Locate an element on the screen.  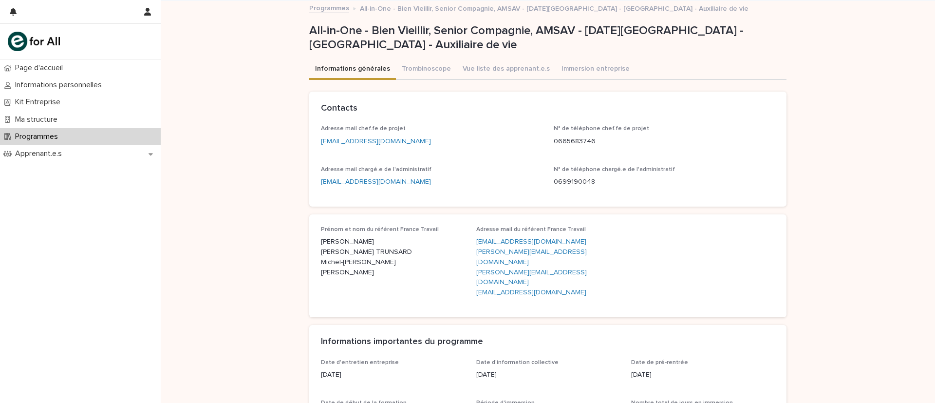
h2: Informations importantes du programme is located at coordinates (402, 342).